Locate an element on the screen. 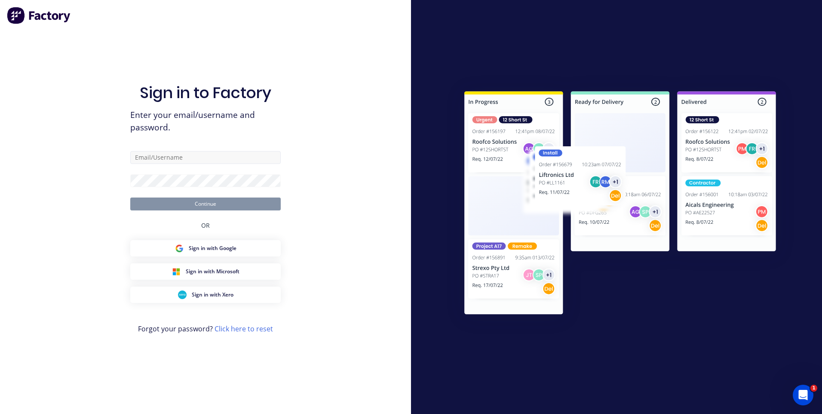 This screenshot has height=414, width=822. span: 1 is located at coordinates (814, 388).